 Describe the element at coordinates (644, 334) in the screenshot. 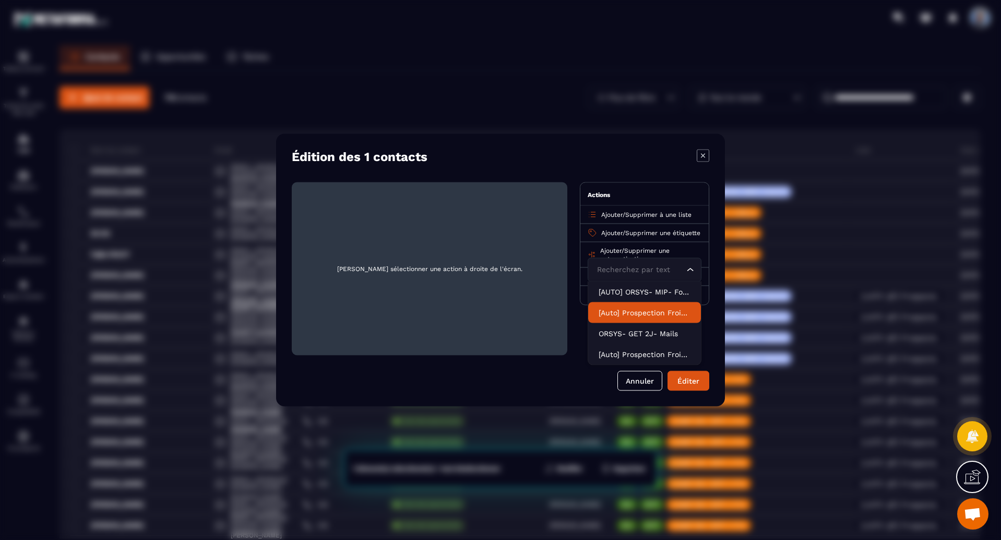

I see `p: ORSYS- GET 2J- Mails` at that location.